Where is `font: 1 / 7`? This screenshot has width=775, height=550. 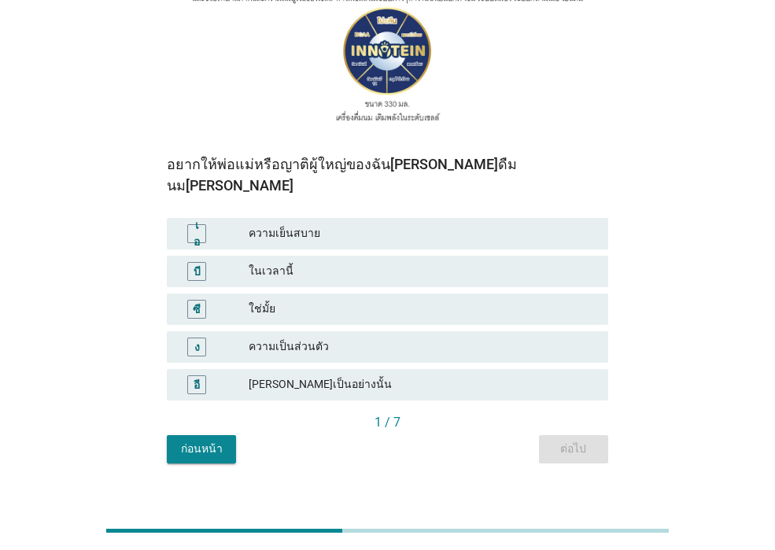 font: 1 / 7 is located at coordinates (387, 422).